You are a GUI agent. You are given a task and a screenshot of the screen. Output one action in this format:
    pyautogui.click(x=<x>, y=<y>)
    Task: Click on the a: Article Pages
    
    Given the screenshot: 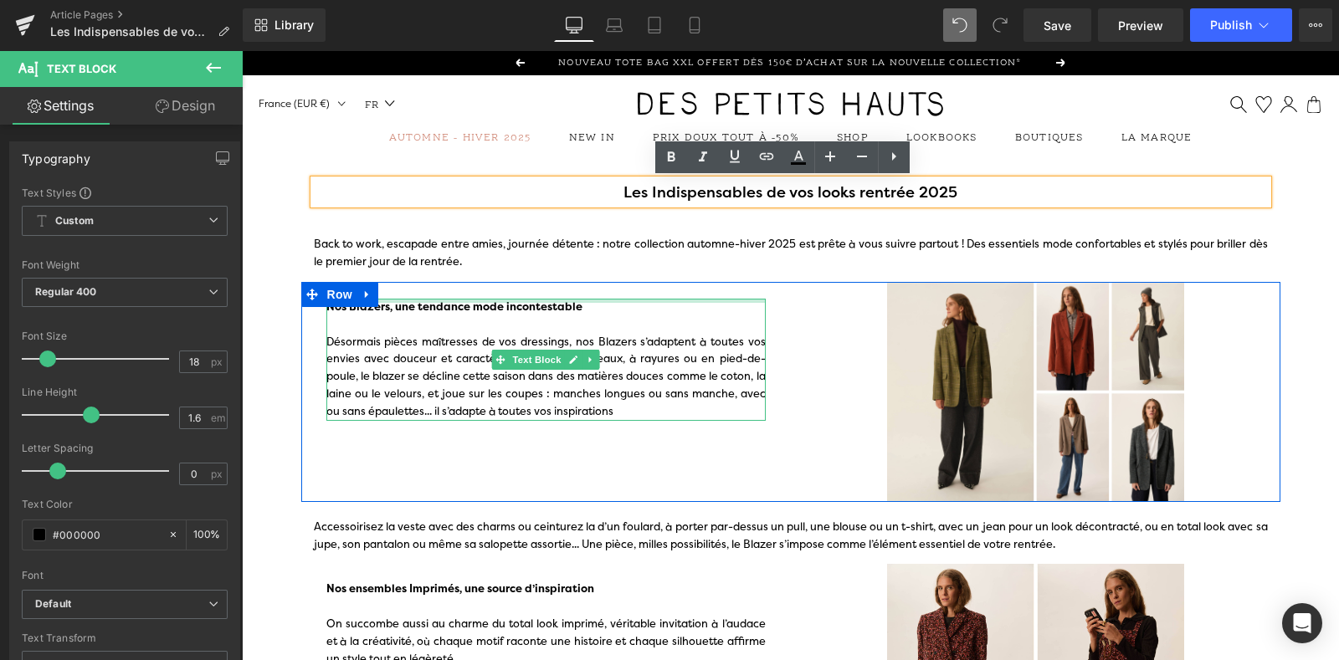 What is the action you would take?
    pyautogui.click(x=146, y=15)
    